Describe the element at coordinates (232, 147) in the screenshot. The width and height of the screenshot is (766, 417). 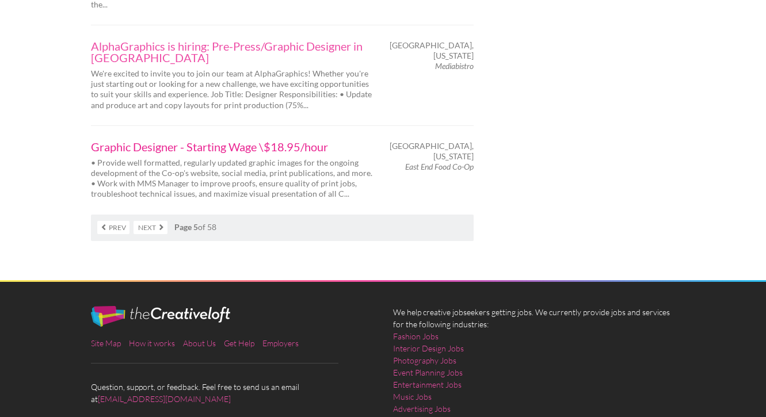
I see `a: Graphic Designer - Starting Wage \$18.95/hour` at that location.